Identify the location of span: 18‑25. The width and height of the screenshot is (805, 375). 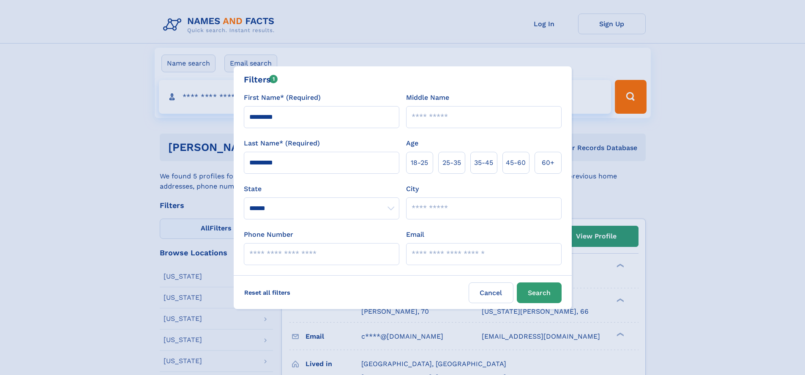
(419, 163).